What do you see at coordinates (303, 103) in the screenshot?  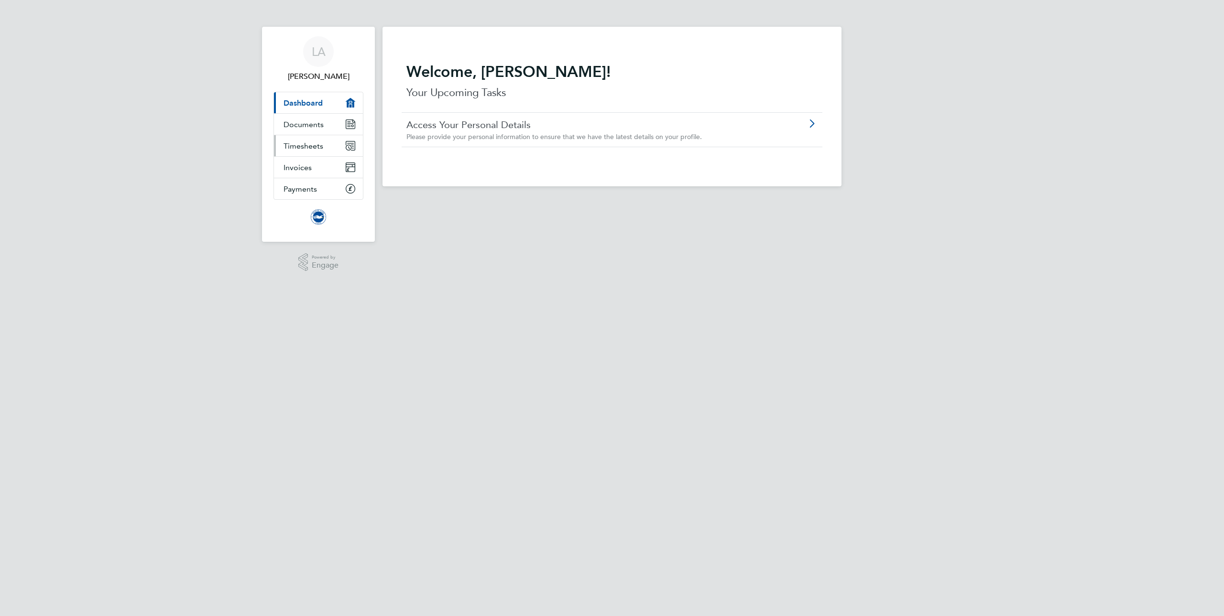 I see `span: Dashboard` at bounding box center [303, 103].